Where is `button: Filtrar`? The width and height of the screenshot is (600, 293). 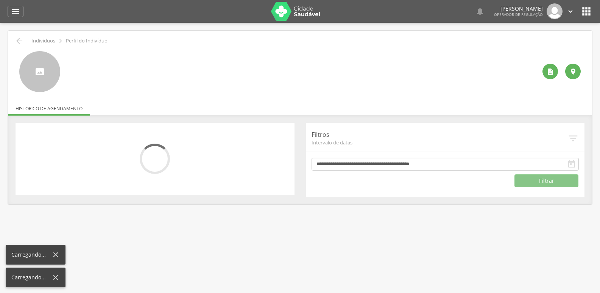
button: Filtrar is located at coordinates (546, 181).